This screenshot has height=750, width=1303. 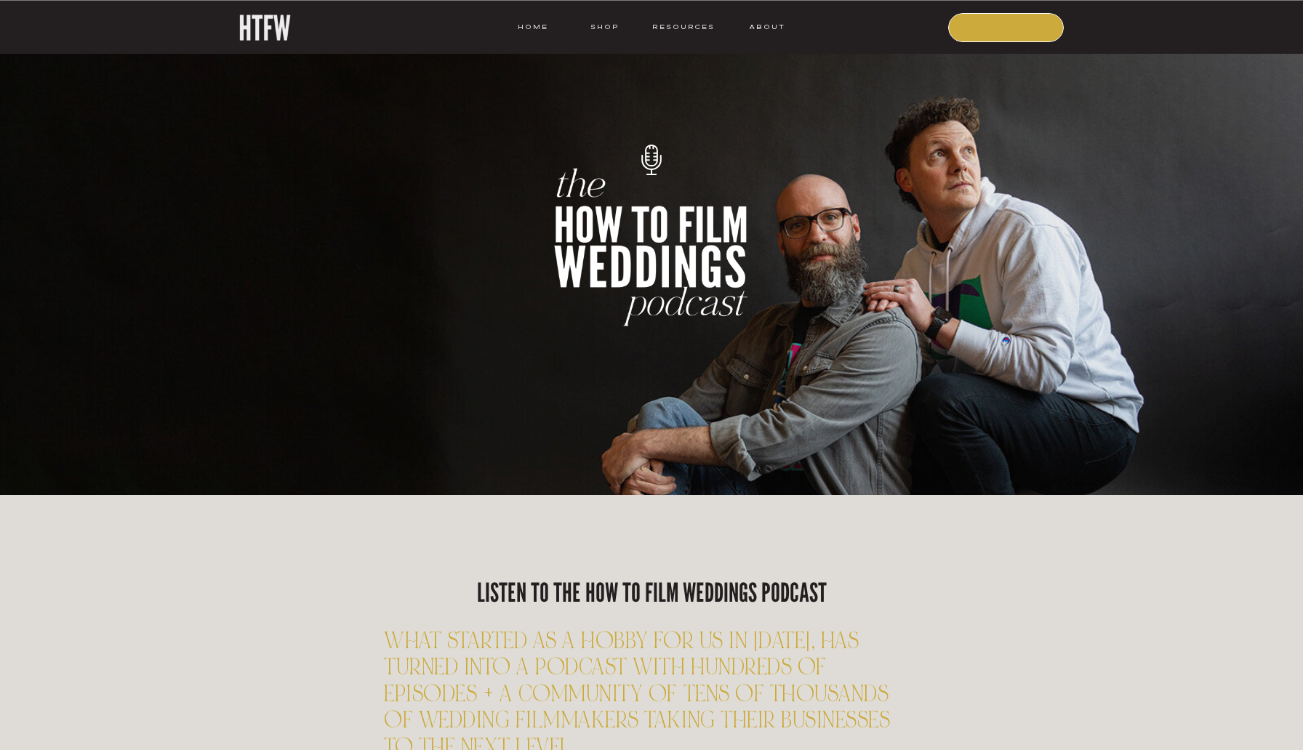 I want to click on nav: HOME, so click(x=533, y=27).